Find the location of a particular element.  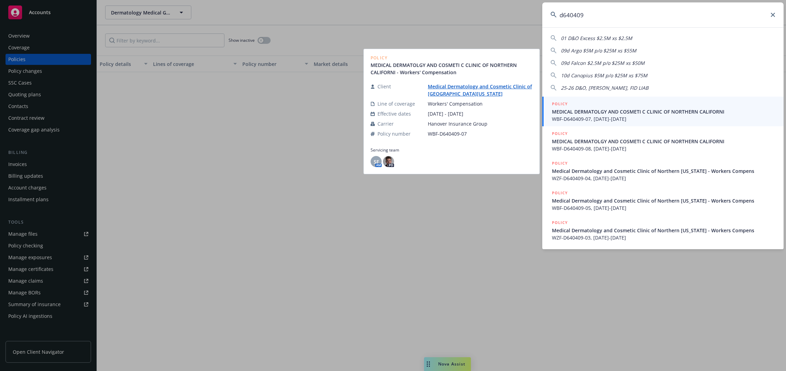

span: 10d Canopius $5M p/o $25M xs $75M is located at coordinates (604, 75).